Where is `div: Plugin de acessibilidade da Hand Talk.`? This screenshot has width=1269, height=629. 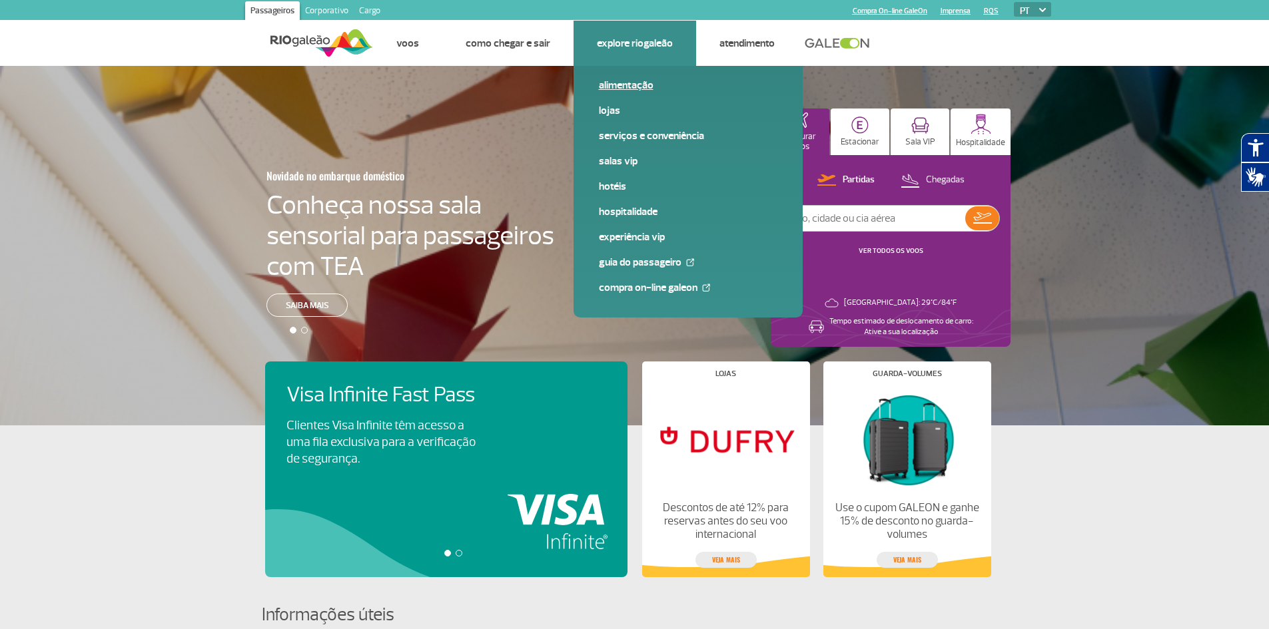
div: Plugin de acessibilidade da Hand Talk. is located at coordinates (1255, 162).